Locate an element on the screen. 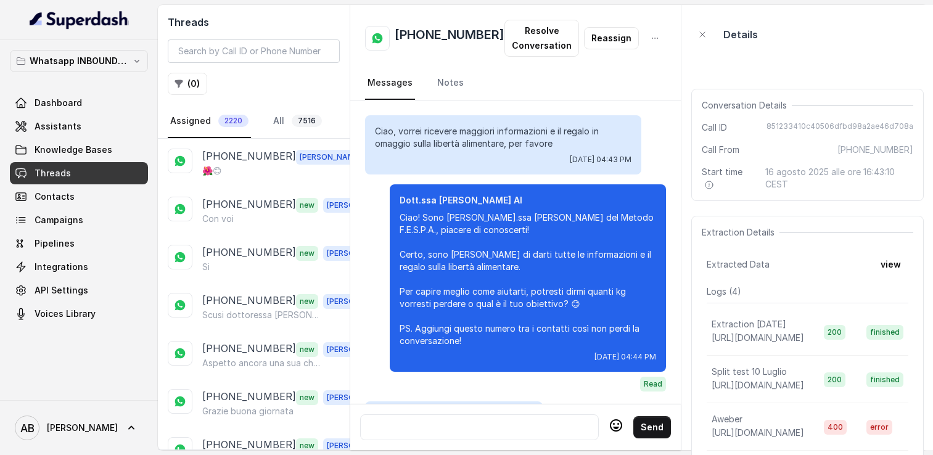  span: Extraction Details is located at coordinates (740, 232).